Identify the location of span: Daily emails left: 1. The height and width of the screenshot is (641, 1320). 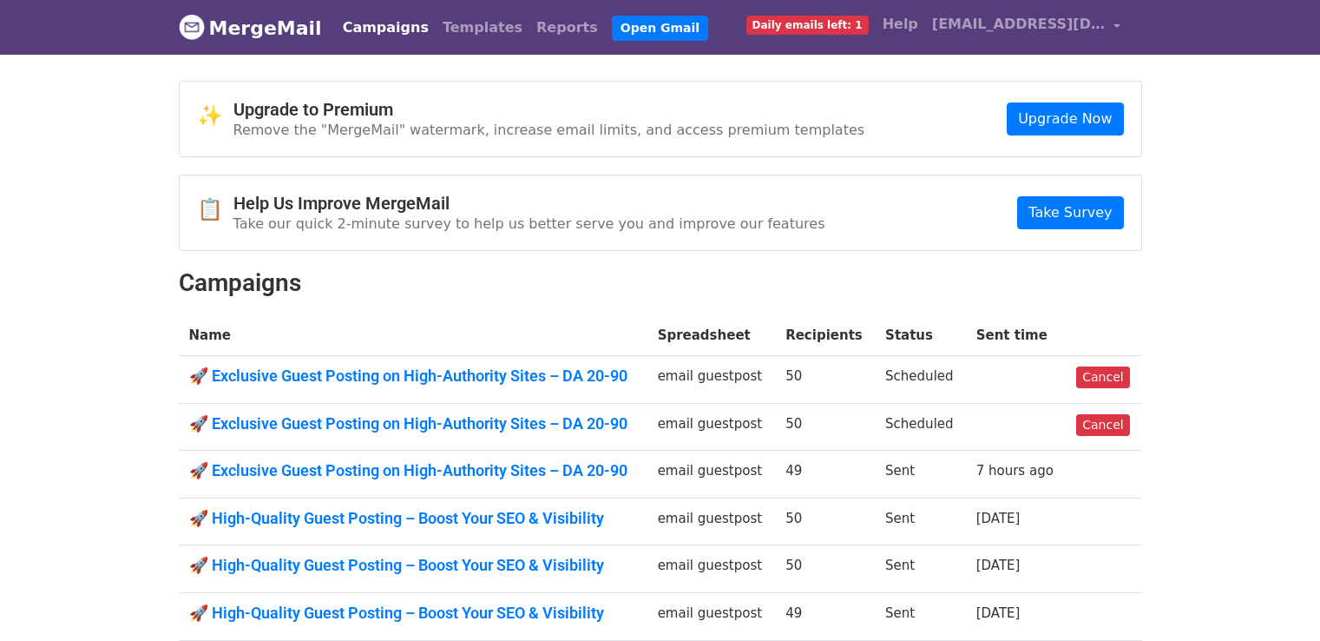
(807, 25).